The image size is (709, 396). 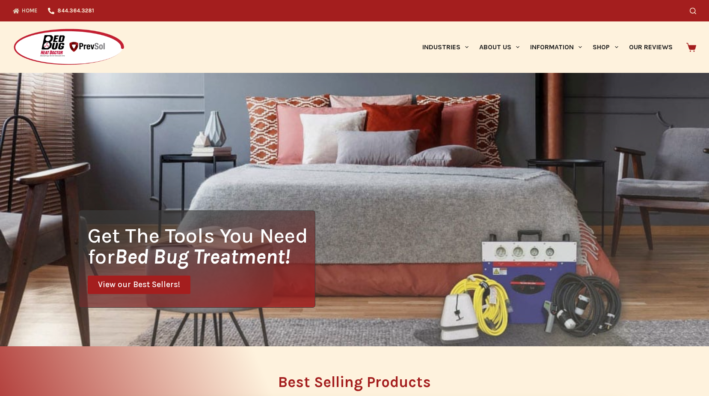 What do you see at coordinates (139, 284) in the screenshot?
I see `span: View our Best Sellers!` at bounding box center [139, 284].